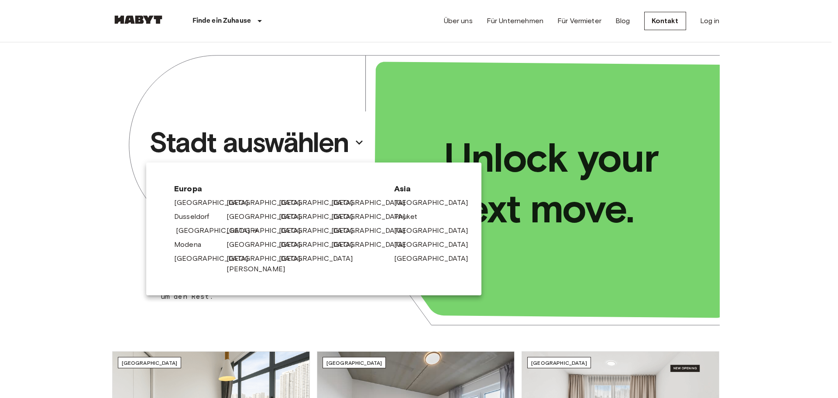 This screenshot has height=398, width=838. I want to click on a: Modena, so click(192, 244).